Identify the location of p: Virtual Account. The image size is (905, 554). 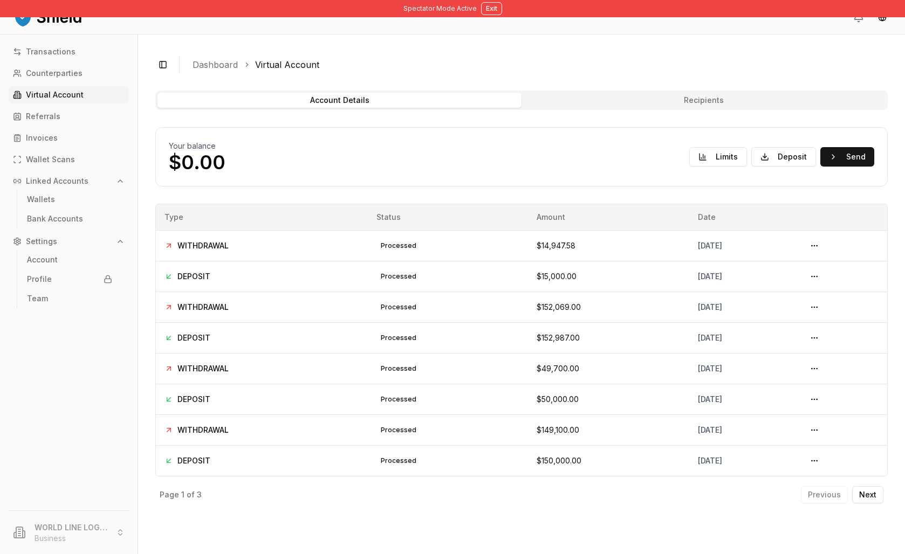
(54, 95).